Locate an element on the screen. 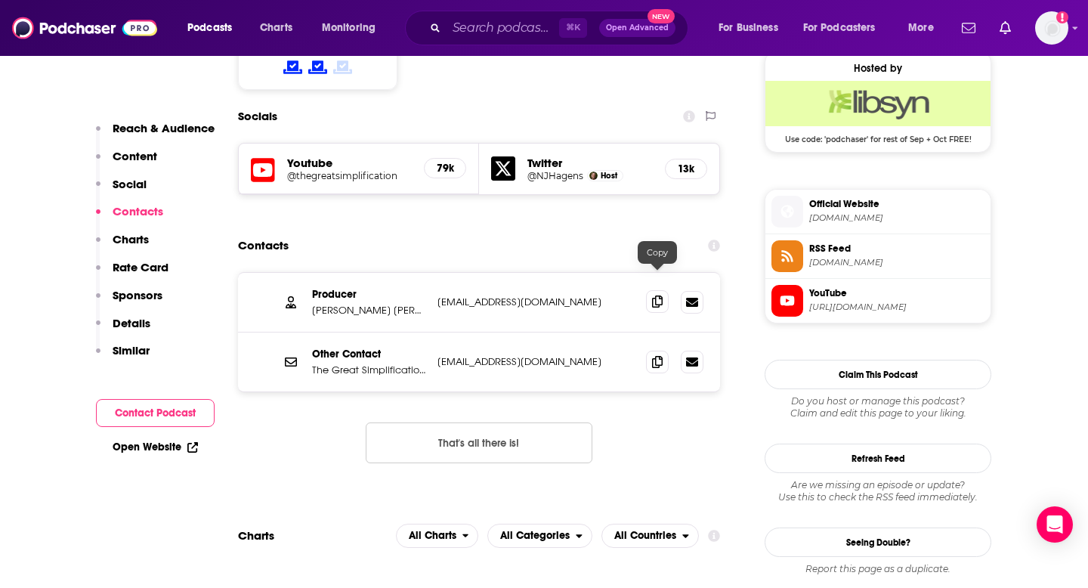  img: Libsyn Deal: Use code: 'podchaser' for rest of Sep + Oct FREE! is located at coordinates (878, 103).